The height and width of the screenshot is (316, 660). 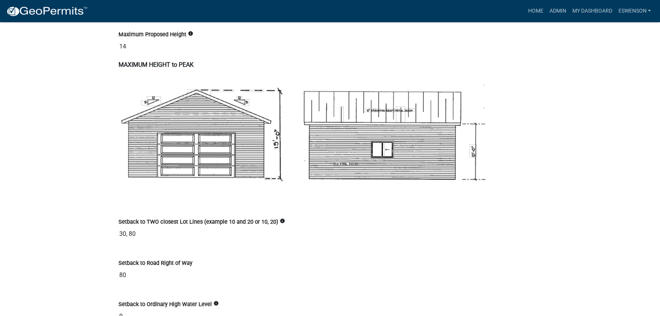 What do you see at coordinates (152, 35) in the screenshot?
I see `label: Maximum Proposed Height` at bounding box center [152, 35].